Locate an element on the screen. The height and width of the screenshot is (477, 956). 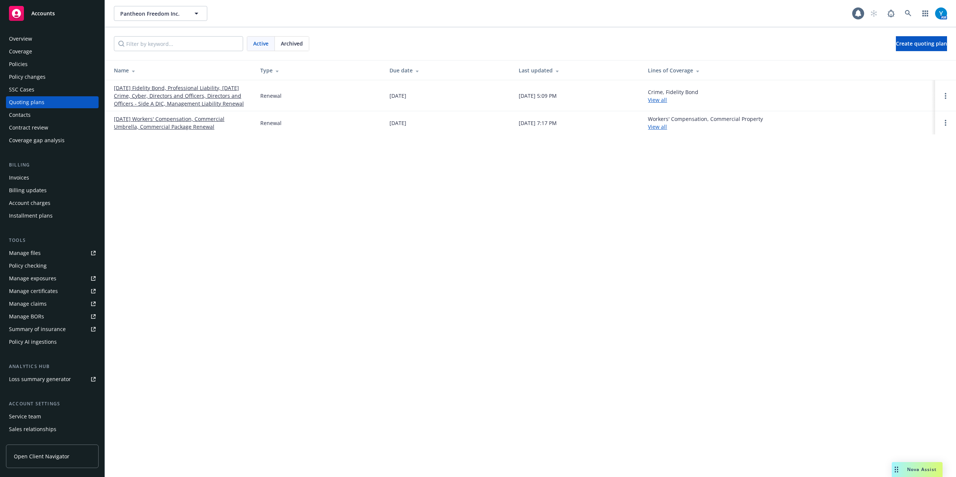
span: Archived is located at coordinates (292, 43).